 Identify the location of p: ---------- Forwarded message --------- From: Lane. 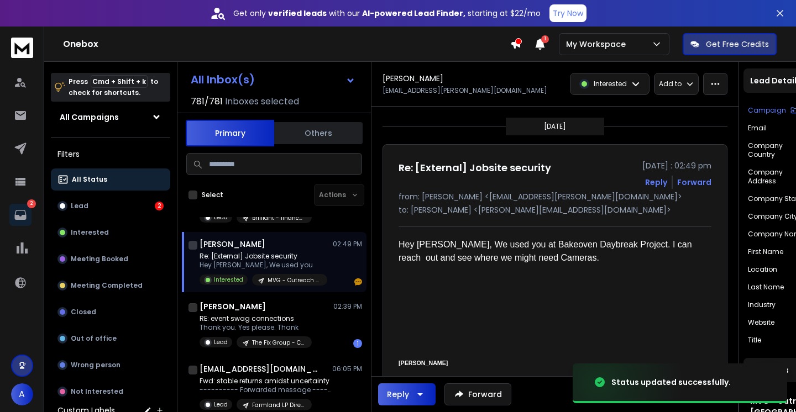
(266, 390).